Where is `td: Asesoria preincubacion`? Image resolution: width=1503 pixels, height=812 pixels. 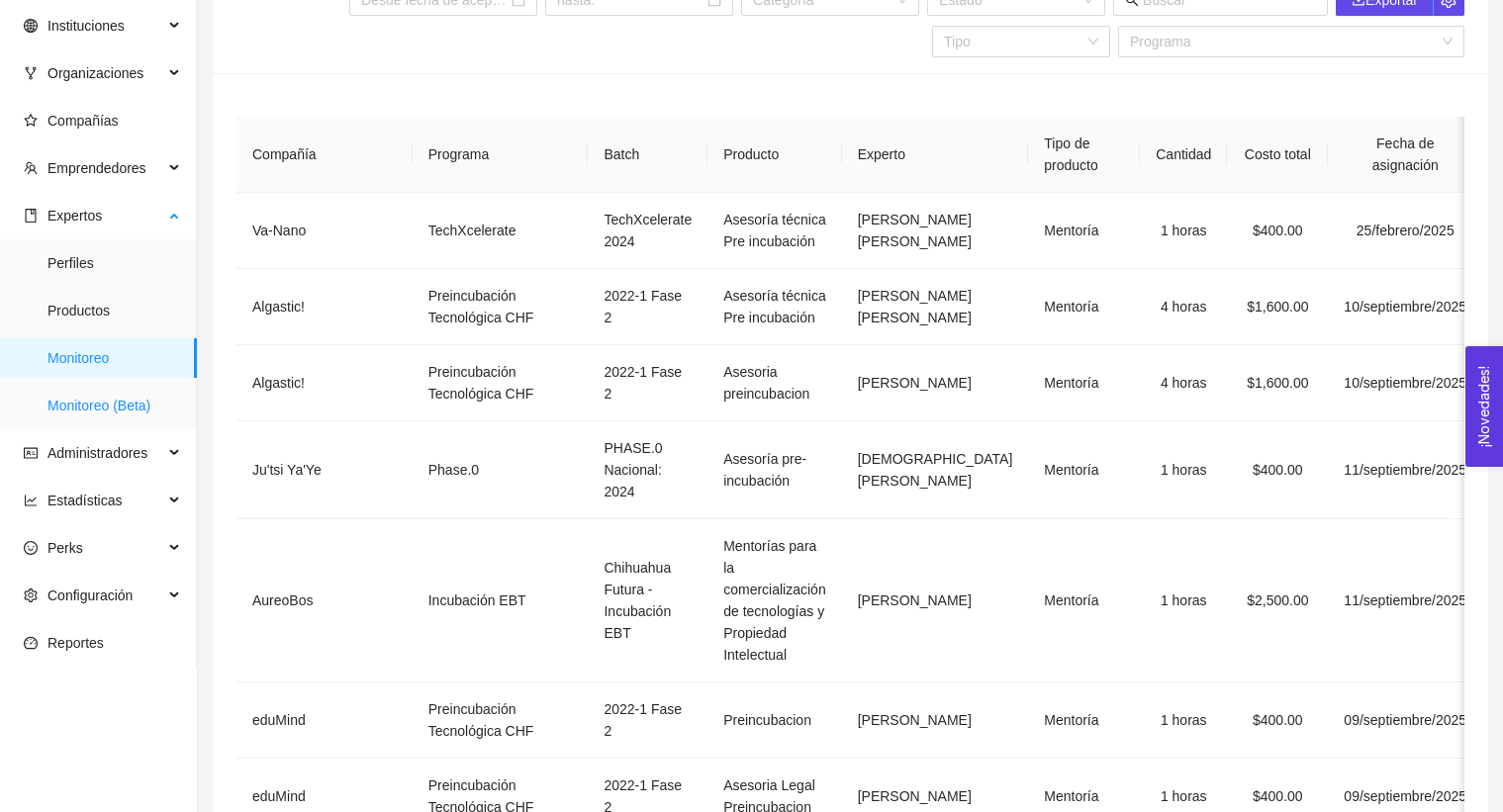 td: Asesoria preincubacion is located at coordinates (774, 383).